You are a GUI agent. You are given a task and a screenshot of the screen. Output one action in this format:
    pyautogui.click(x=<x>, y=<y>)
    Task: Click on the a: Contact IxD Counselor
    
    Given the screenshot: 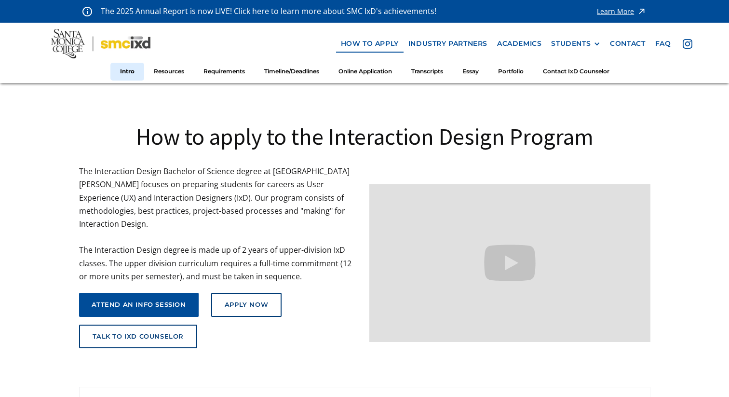 What is the action you would take?
    pyautogui.click(x=576, y=71)
    